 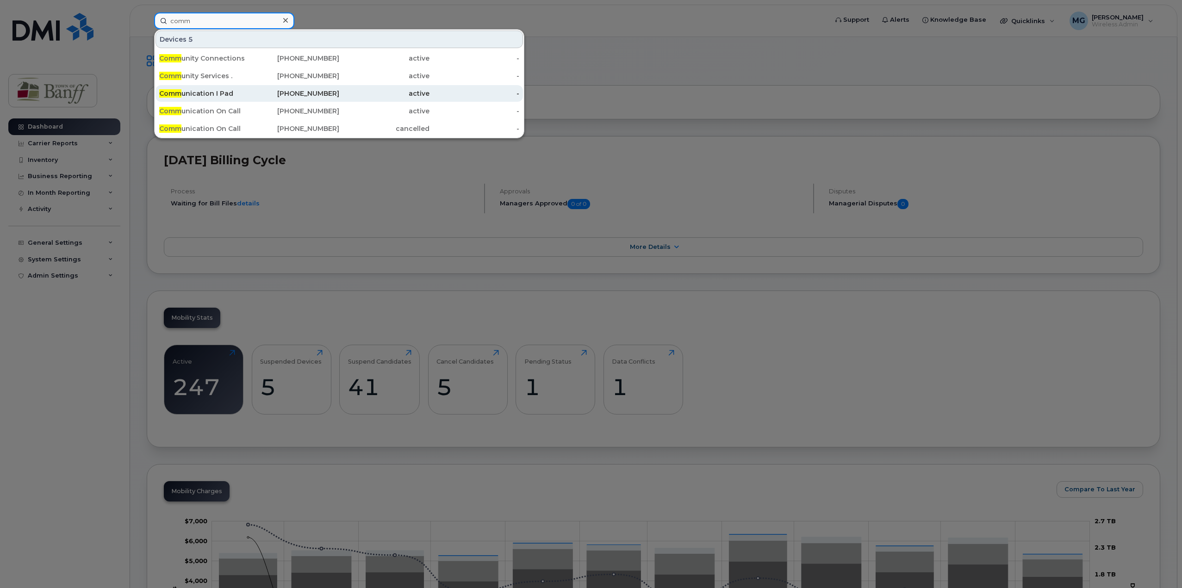 What do you see at coordinates (384, 129) in the screenshot?
I see `div: cancelled` at bounding box center [384, 129].